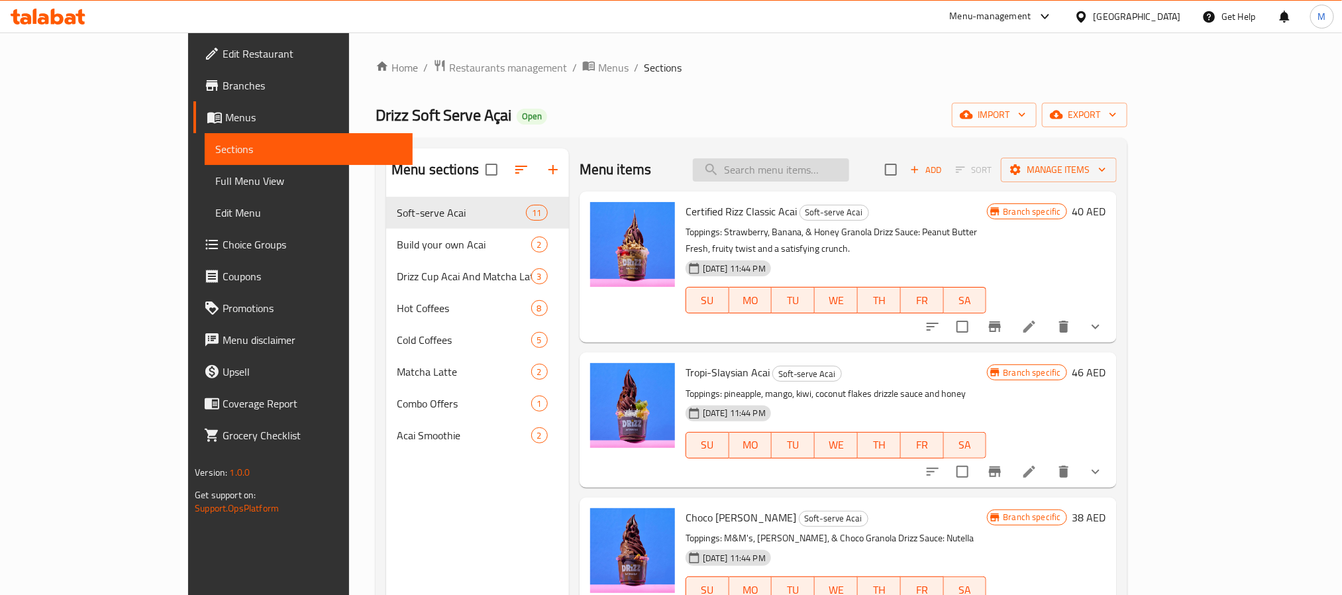 Image resolution: width=1342 pixels, height=595 pixels. What do you see at coordinates (771, 170) in the screenshot?
I see `input: search` at bounding box center [771, 170].